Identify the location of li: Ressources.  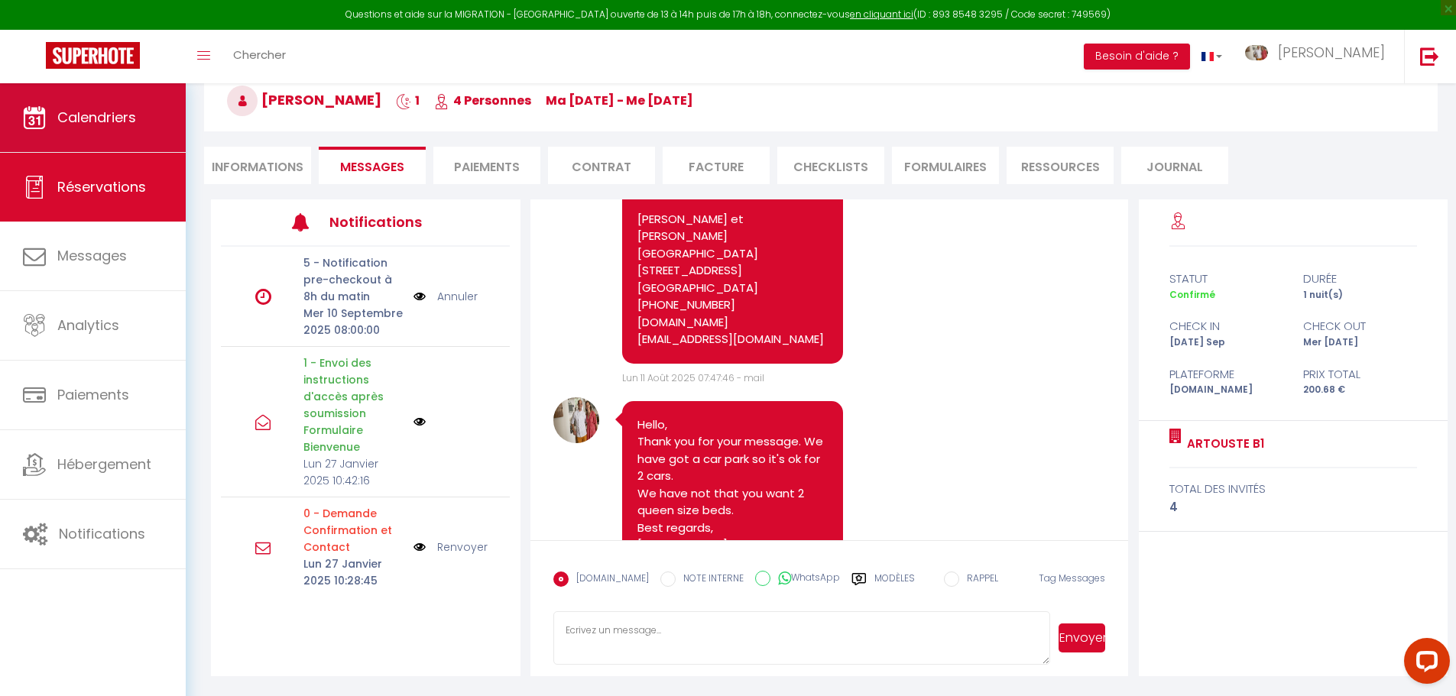
(1060, 165).